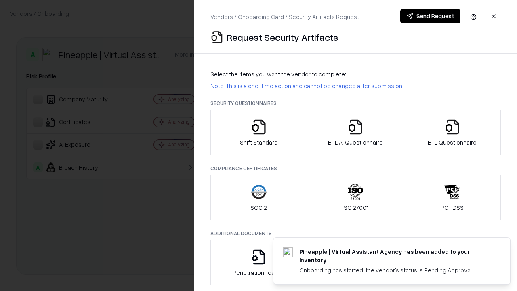 This screenshot has width=517, height=291. What do you see at coordinates (259, 132) in the screenshot?
I see `button: Shift Standard` at bounding box center [259, 132].